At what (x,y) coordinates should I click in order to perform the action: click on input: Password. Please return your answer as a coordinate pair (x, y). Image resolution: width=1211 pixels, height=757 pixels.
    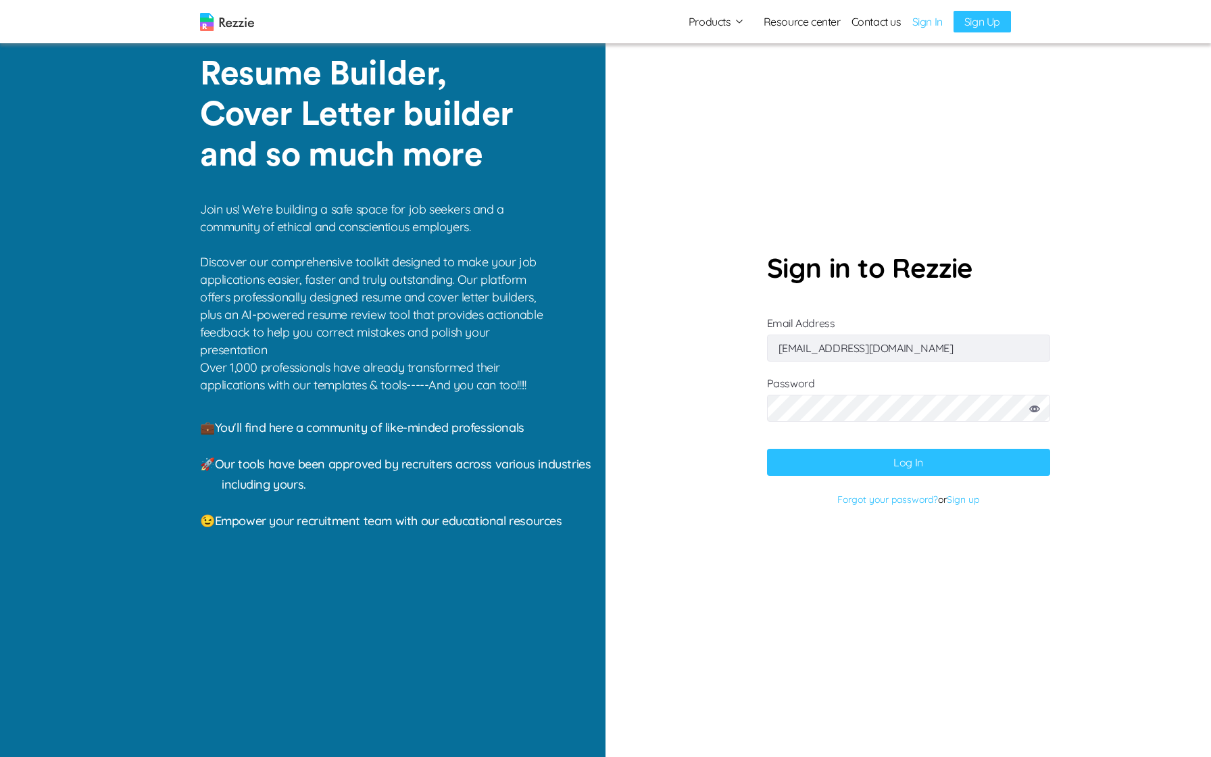
    Looking at the image, I should click on (908, 408).